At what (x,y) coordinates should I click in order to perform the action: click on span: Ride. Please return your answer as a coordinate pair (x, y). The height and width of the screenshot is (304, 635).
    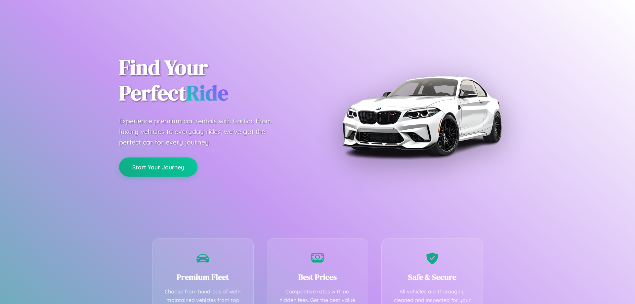
    Looking at the image, I should click on (207, 93).